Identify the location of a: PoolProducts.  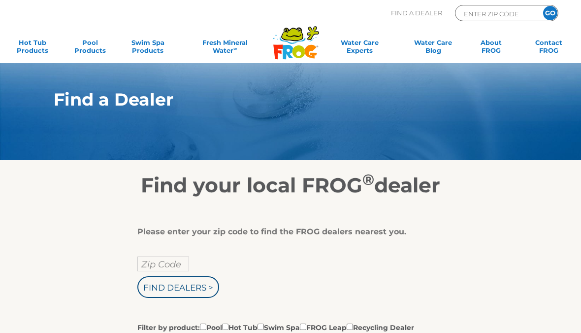
(90, 48).